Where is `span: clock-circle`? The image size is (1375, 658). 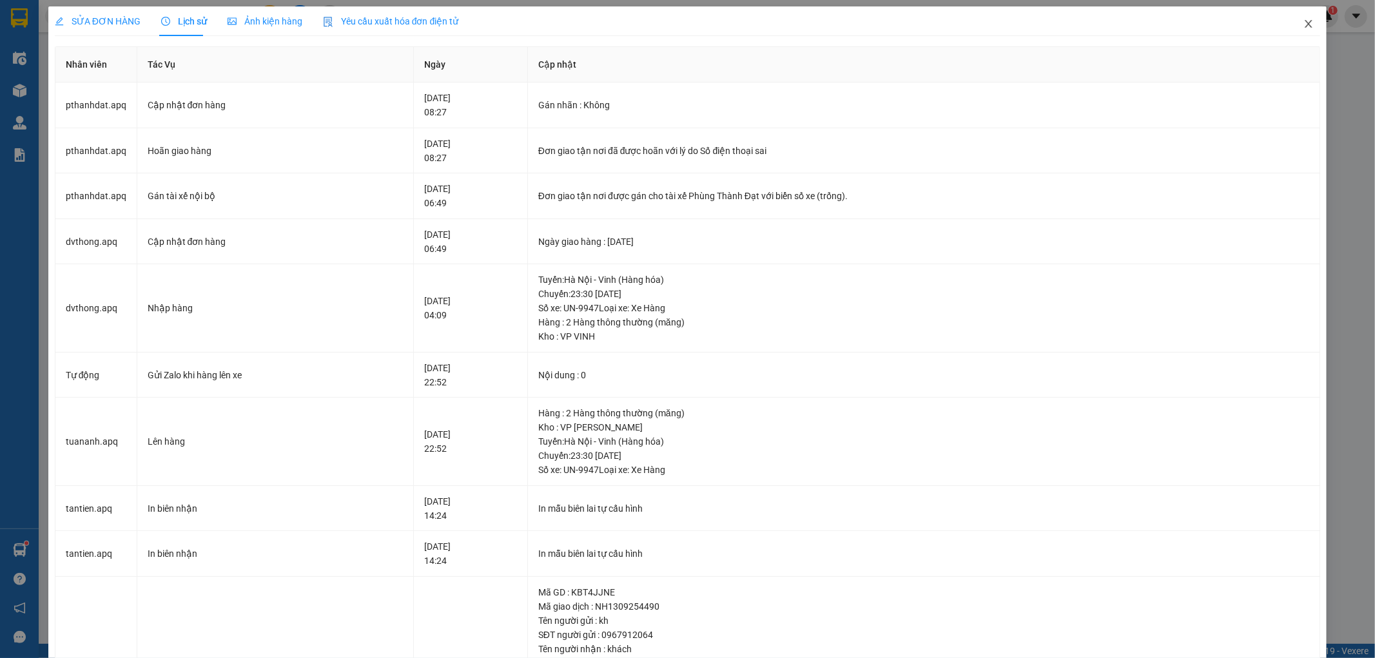 span: clock-circle is located at coordinates (166, 21).